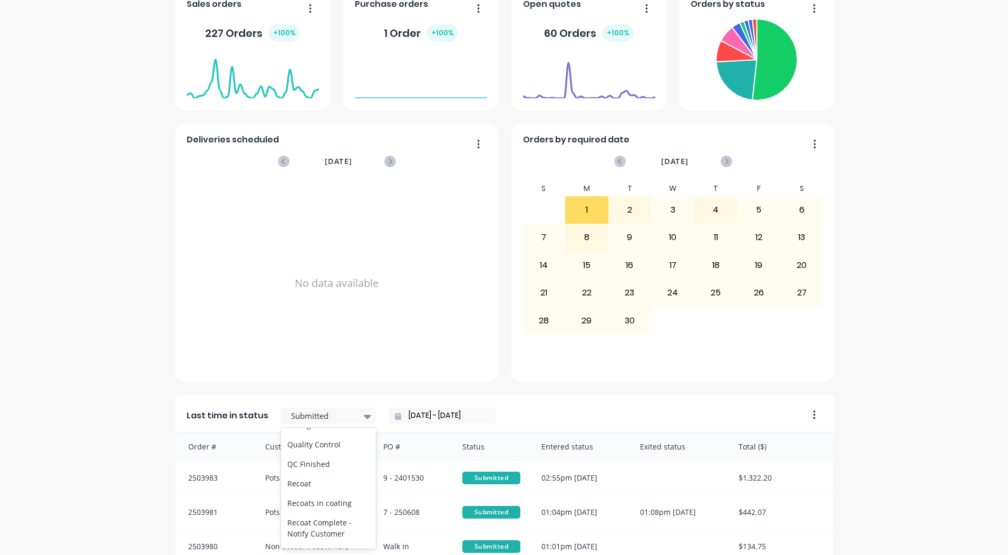 The height and width of the screenshot is (555, 1008). What do you see at coordinates (587, 293) in the screenshot?
I see `div: 22` at bounding box center [587, 293].